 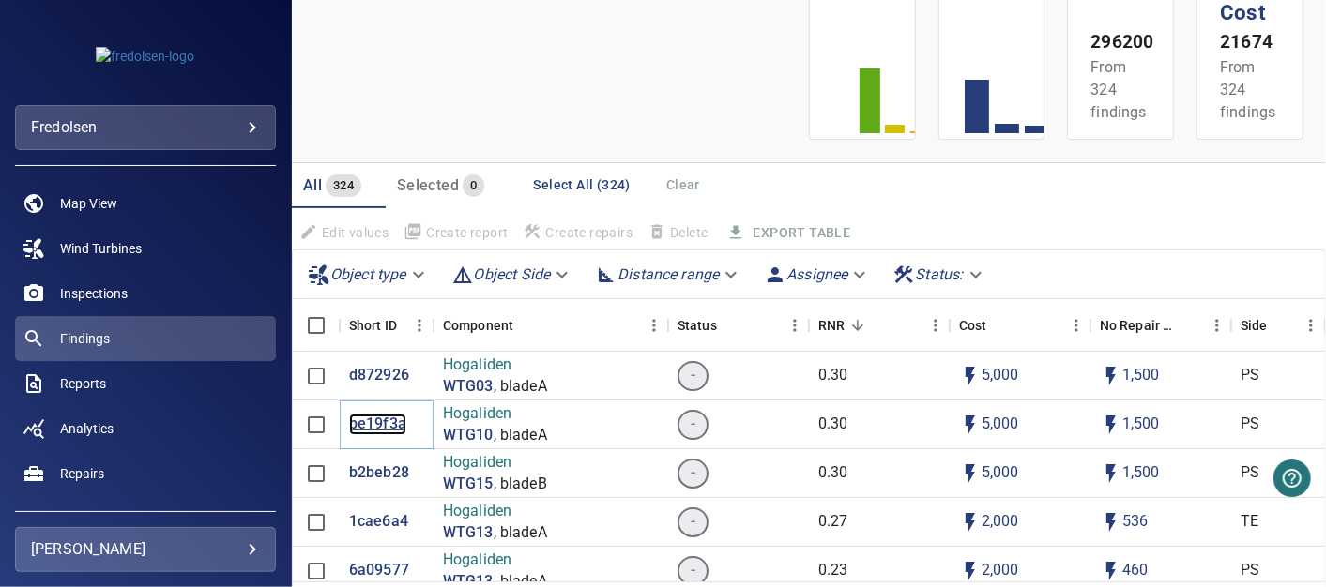 I want to click on a: WTG13, so click(x=468, y=533).